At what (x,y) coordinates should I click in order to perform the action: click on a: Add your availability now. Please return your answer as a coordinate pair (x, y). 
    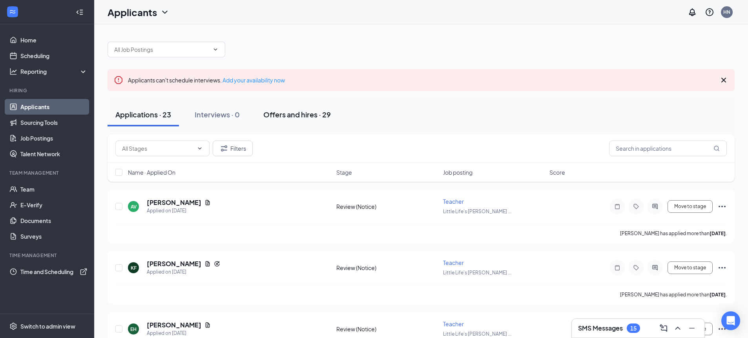
    Looking at the image, I should click on (253, 80).